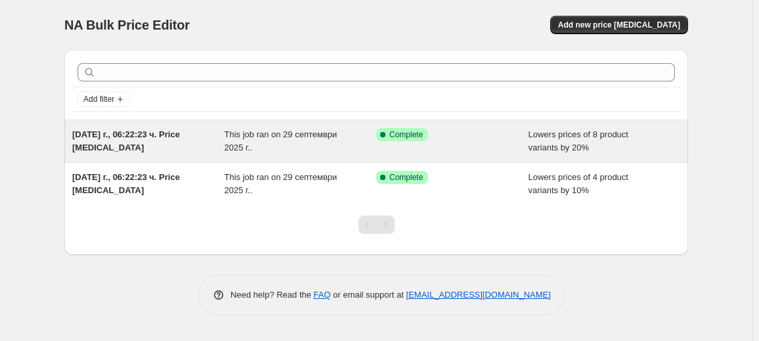 The height and width of the screenshot is (341, 759). Describe the element at coordinates (127, 25) in the screenshot. I see `span: NA Bulk Price Editor` at that location.